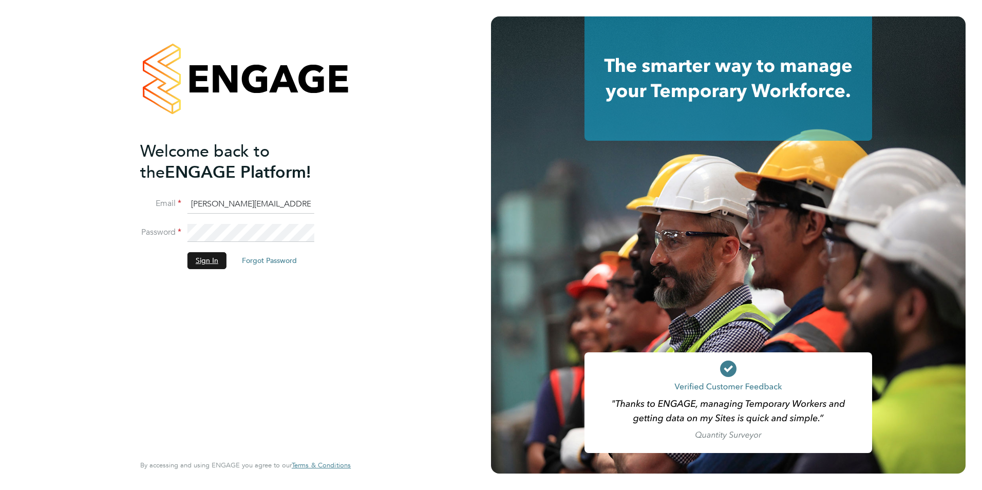  Describe the element at coordinates (161, 203) in the screenshot. I see `label: Email` at that location.